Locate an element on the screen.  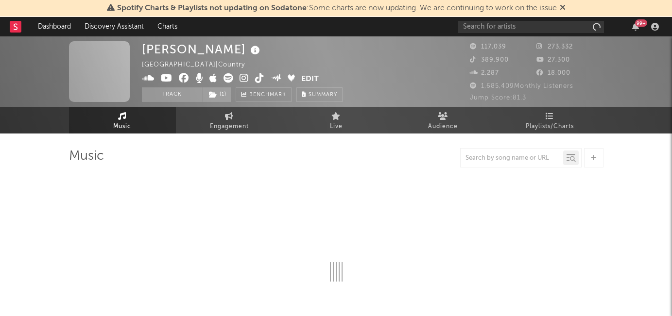
span: 117,039 is located at coordinates (488, 47).